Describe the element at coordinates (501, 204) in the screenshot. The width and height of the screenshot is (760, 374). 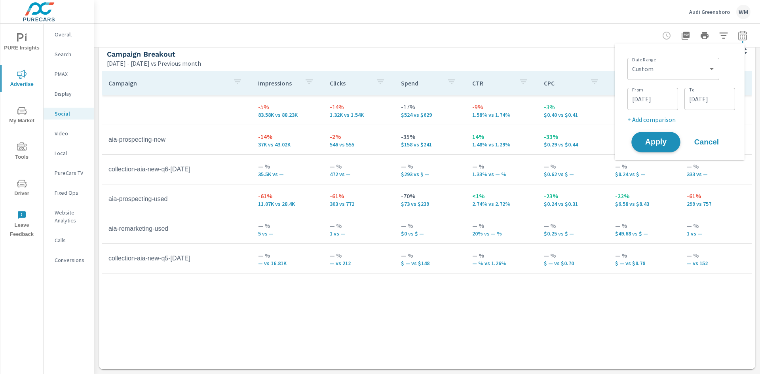
I see `p: 2.74% vs 2.72%` at that location.